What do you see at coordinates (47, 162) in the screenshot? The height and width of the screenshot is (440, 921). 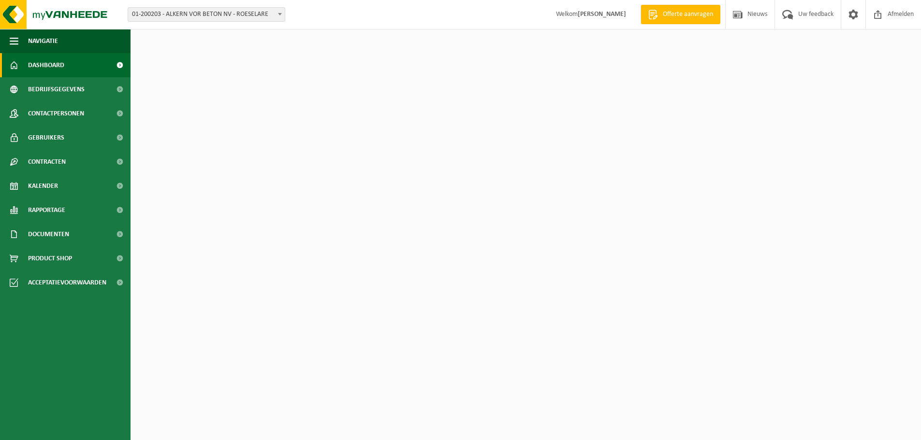 I see `span: Contracten` at bounding box center [47, 162].